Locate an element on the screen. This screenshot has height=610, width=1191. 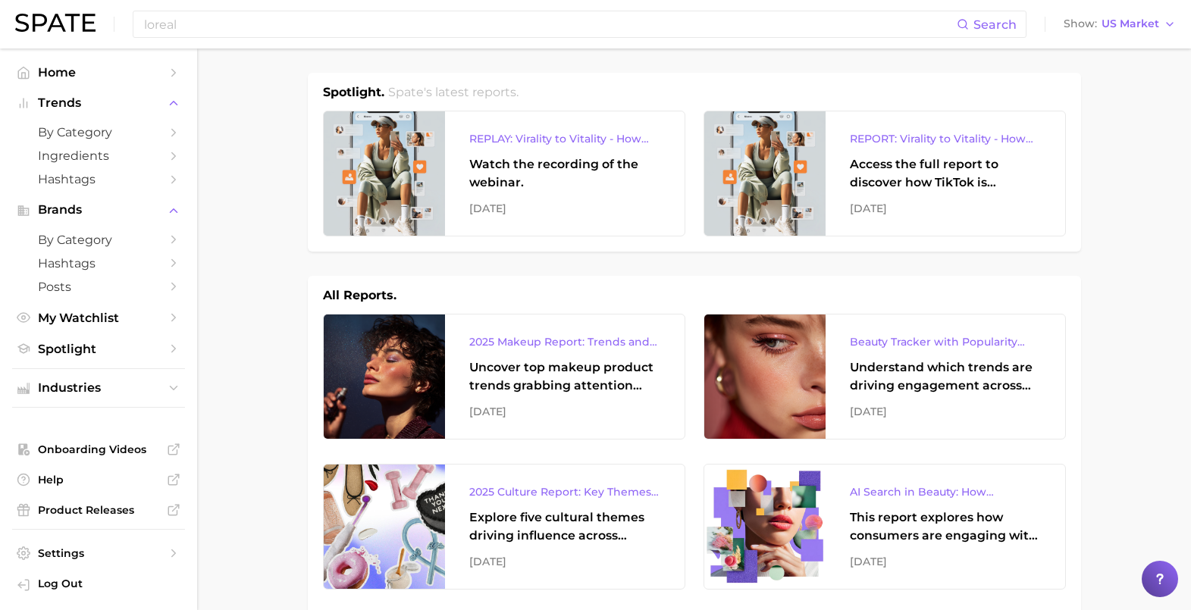
a: Home is located at coordinates (99, 72).